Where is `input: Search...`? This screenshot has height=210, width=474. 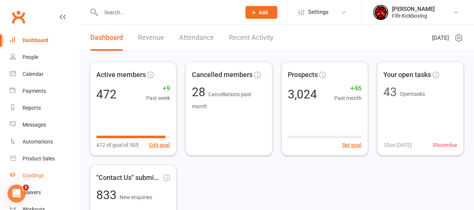
input: Search... is located at coordinates (167, 12).